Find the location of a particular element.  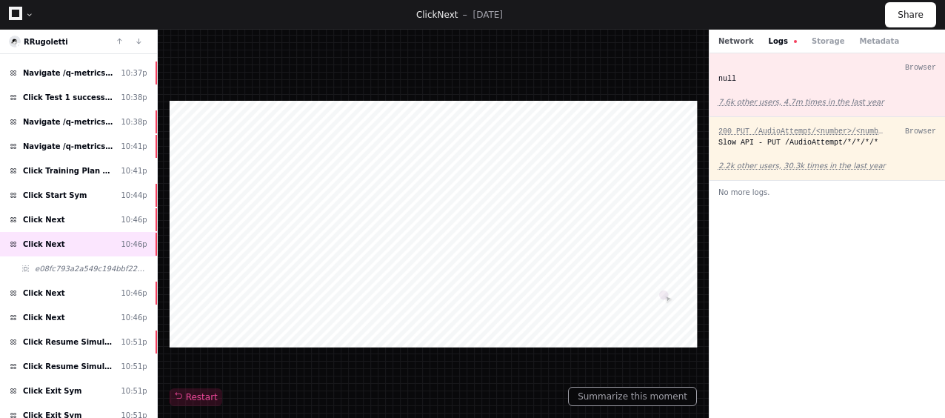

span: Navigate /q-metrics/reports (Reports) is located at coordinates (69, 146).